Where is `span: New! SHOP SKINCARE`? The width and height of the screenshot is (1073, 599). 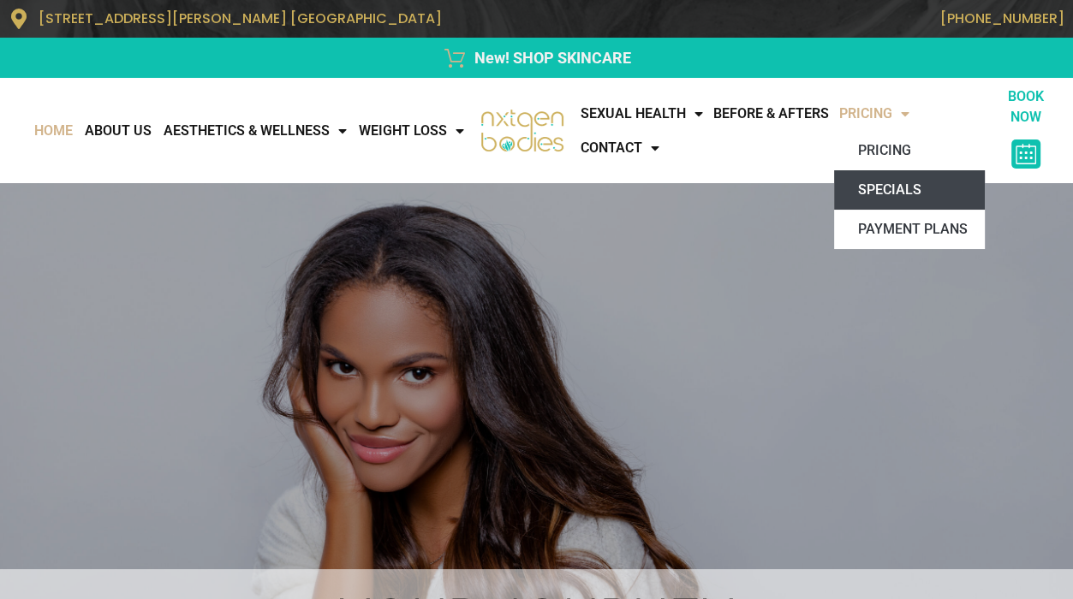 span: New! SHOP SKINCARE is located at coordinates (551, 57).